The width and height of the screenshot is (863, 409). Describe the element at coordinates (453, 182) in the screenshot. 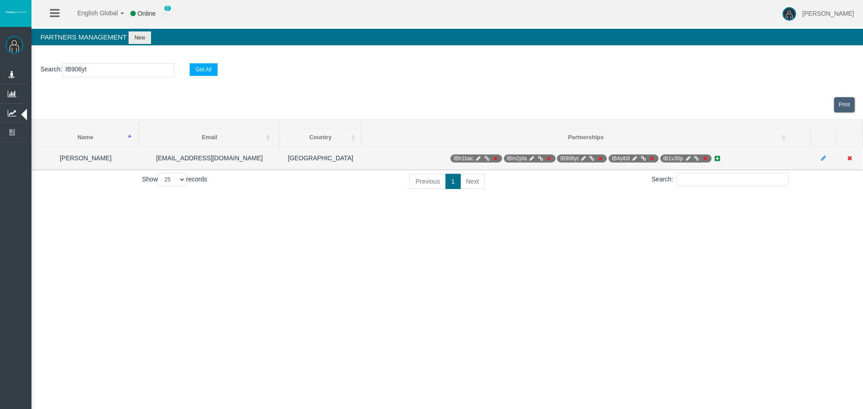

I see `a: 1` at that location.